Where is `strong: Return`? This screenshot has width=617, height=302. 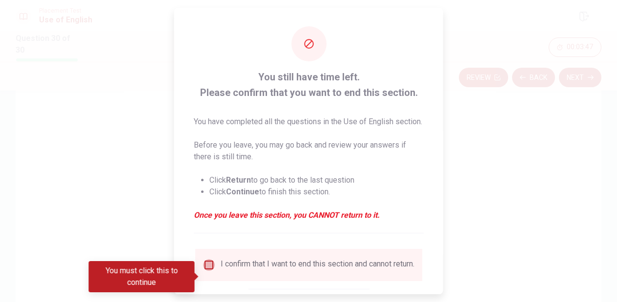 strong: Return is located at coordinates (238, 180).